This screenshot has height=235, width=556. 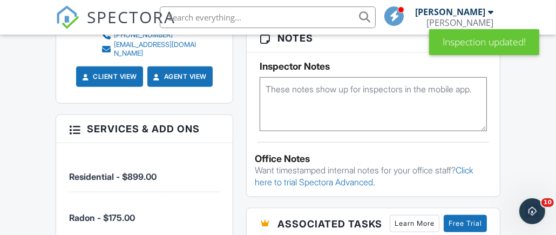 I want to click on span: Residential - $899.00, so click(x=113, y=177).